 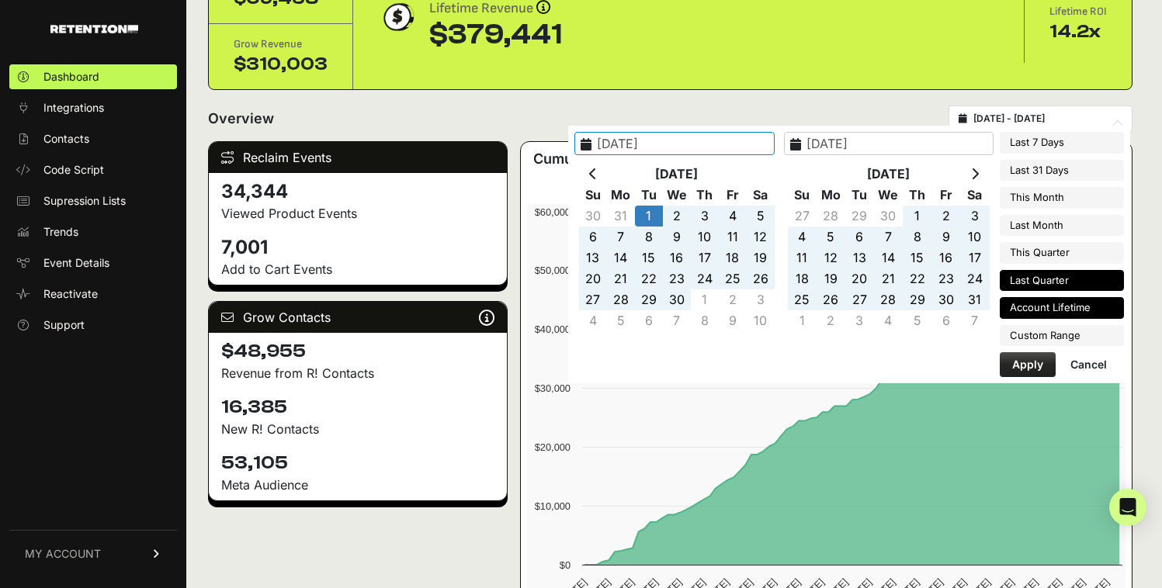 What do you see at coordinates (358, 158) in the screenshot?
I see `div: Reclaim Events` at bounding box center [358, 158].